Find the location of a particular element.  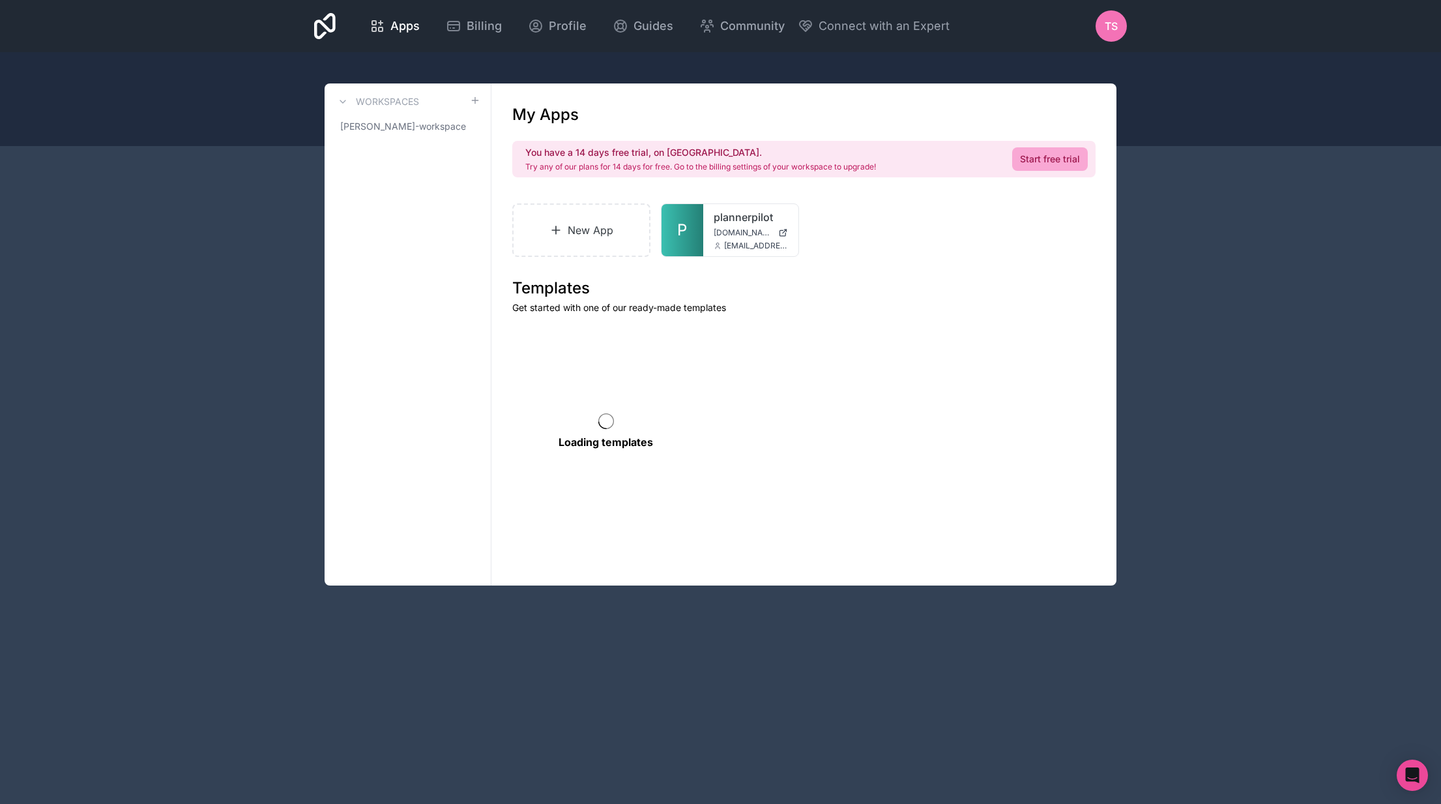

button: Connect with an Expert is located at coordinates (873, 26).